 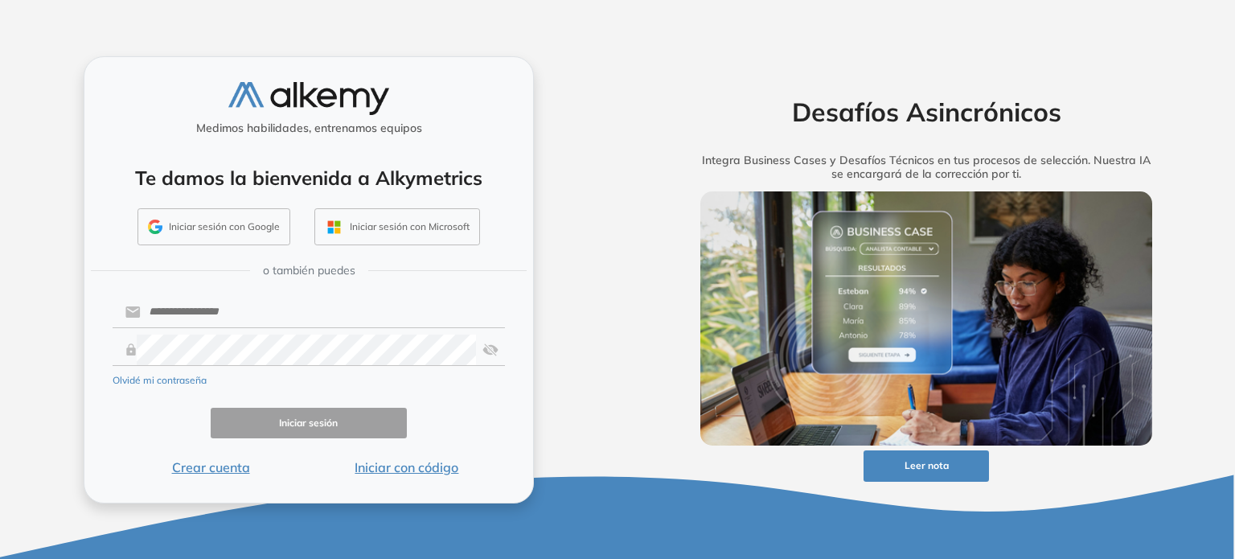 What do you see at coordinates (309, 423) in the screenshot?
I see `button: Iniciar sesión` at bounding box center [309, 423].